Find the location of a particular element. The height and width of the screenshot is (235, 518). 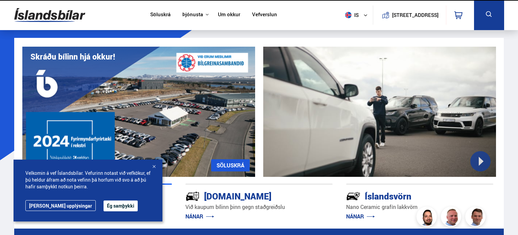

img: siFngHWaQ9KaOqBr.png is located at coordinates (452, 218).